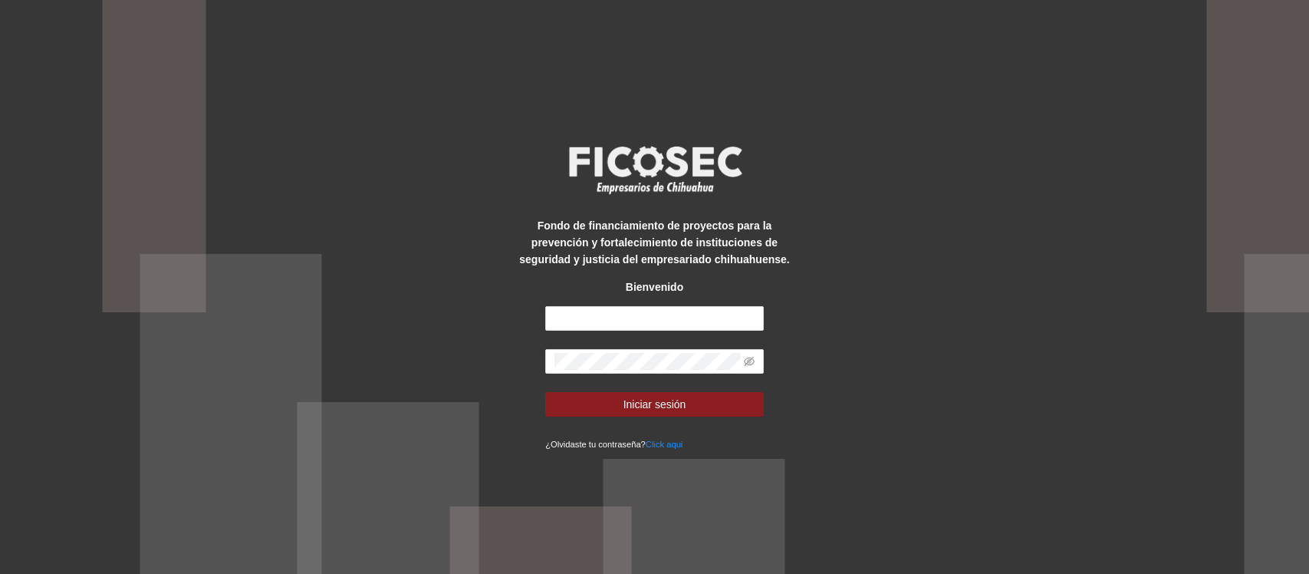 The width and height of the screenshot is (1309, 574). I want to click on span: eye-invisible, so click(749, 361).